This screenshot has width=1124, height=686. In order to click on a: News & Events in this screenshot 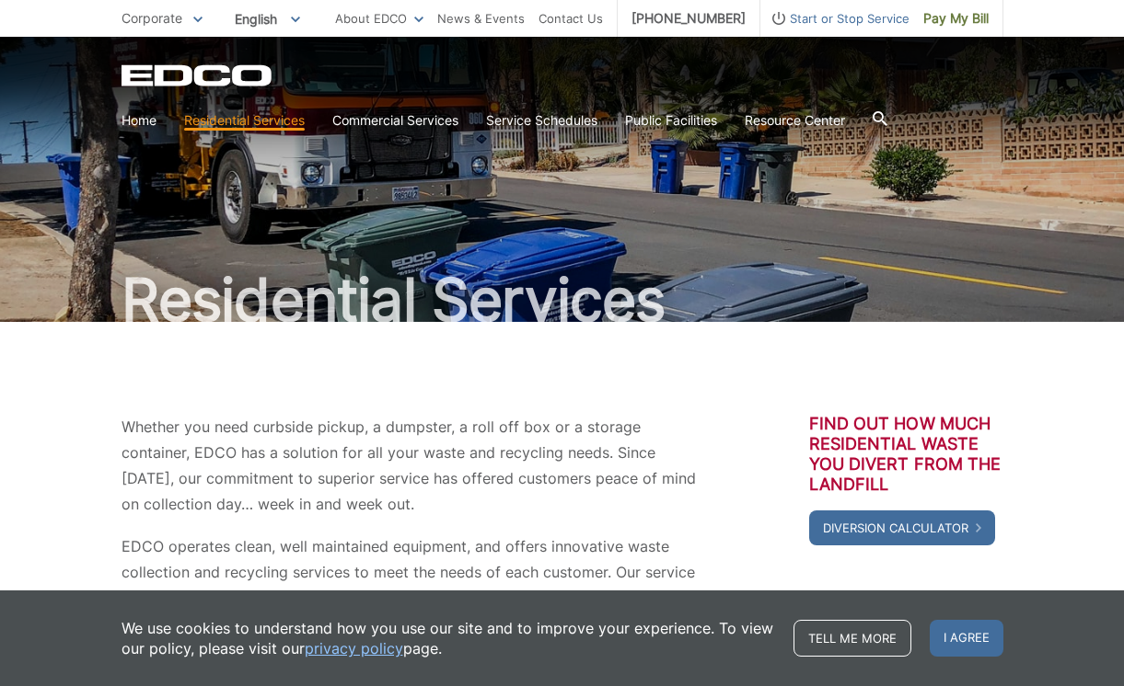, I will do `click(480, 18)`.